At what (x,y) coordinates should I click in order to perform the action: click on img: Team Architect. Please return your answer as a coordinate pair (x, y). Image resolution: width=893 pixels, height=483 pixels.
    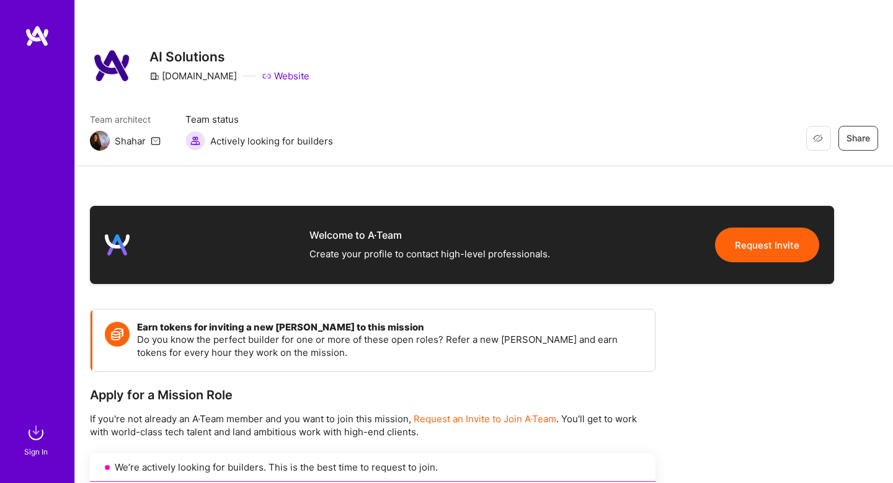
    Looking at the image, I should click on (100, 141).